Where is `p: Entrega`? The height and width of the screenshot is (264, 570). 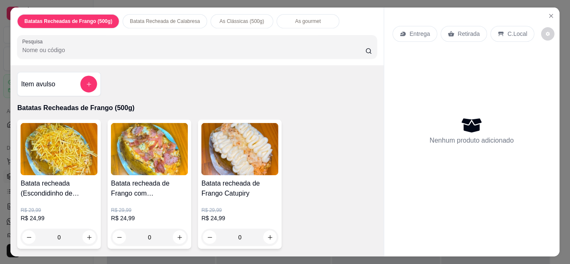 p: Entrega is located at coordinates (420, 34).